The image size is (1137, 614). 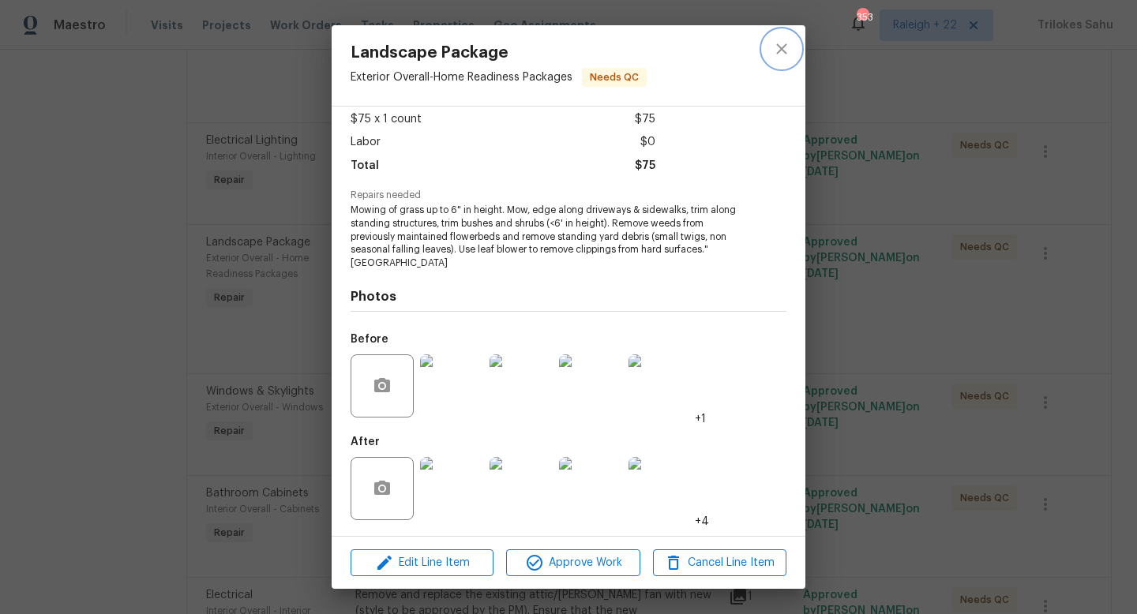 What do you see at coordinates (369, 339) in the screenshot?
I see `h5: Before` at bounding box center [369, 339].